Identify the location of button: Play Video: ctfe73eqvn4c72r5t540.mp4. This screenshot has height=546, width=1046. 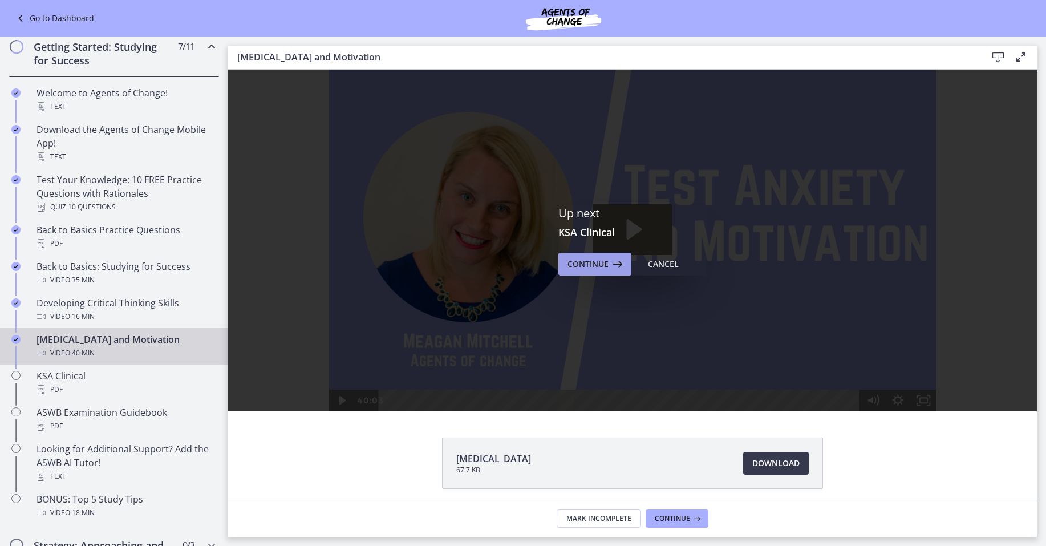
(404, 160).